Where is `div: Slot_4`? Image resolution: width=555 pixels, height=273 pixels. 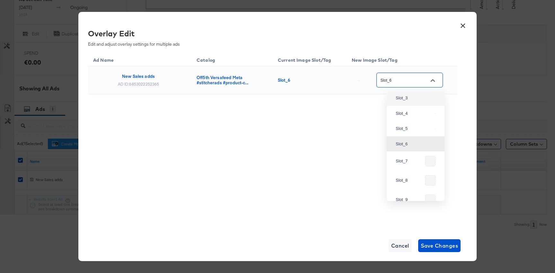
div: Slot_4 is located at coordinates (414, 113).